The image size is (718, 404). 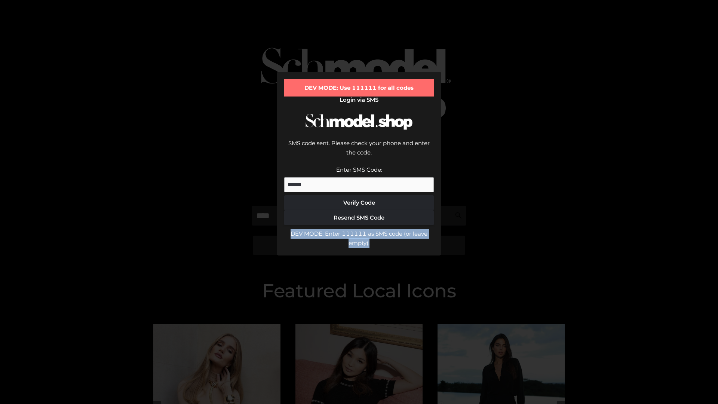 What do you see at coordinates (359, 238) in the screenshot?
I see `div: DEV MODE: Enter 111111 as SMS code (or leave empty).` at bounding box center [359, 238].